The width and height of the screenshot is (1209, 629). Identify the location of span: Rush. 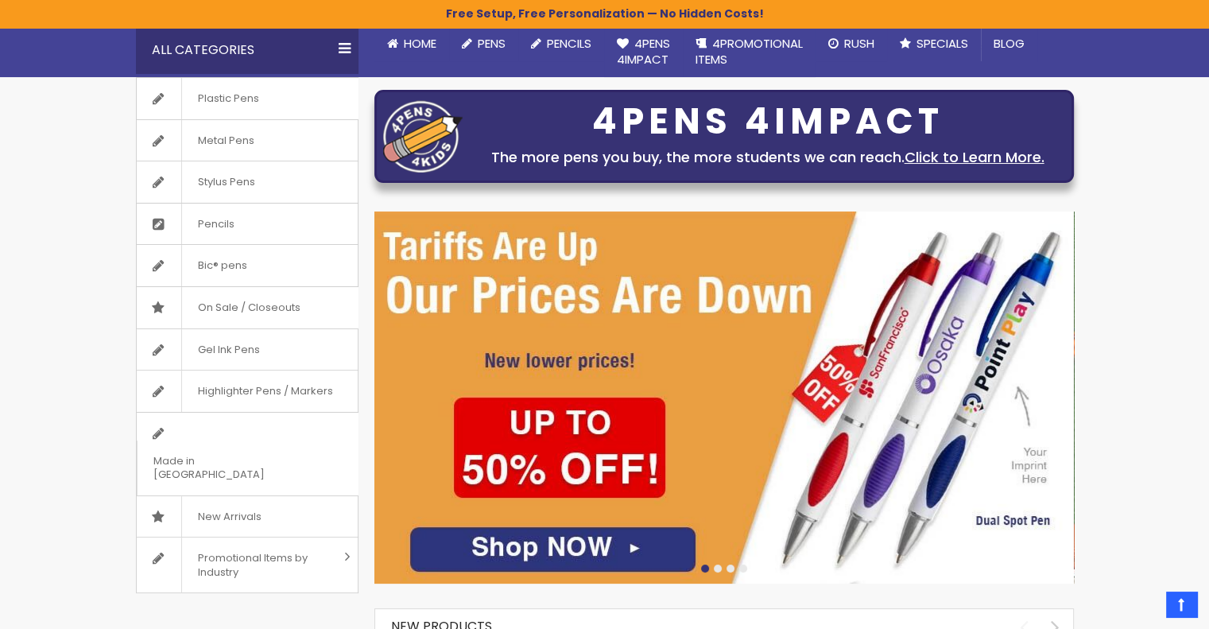
(859, 43).